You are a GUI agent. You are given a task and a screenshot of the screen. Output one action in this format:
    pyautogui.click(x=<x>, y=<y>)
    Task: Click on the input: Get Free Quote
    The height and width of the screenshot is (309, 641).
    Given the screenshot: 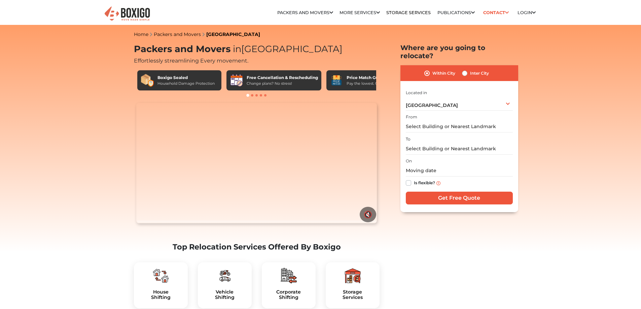 What is the action you would take?
    pyautogui.click(x=459, y=198)
    